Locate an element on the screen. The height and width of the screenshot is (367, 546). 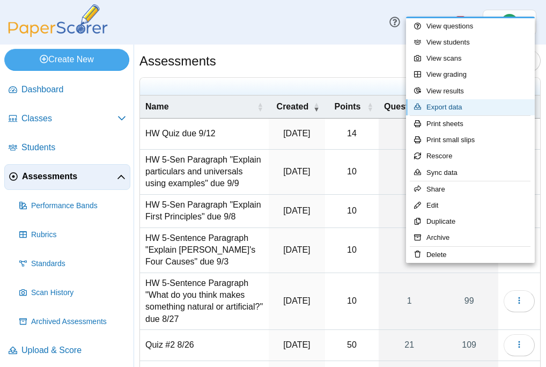
span: Dashboard is located at coordinates (74, 90).